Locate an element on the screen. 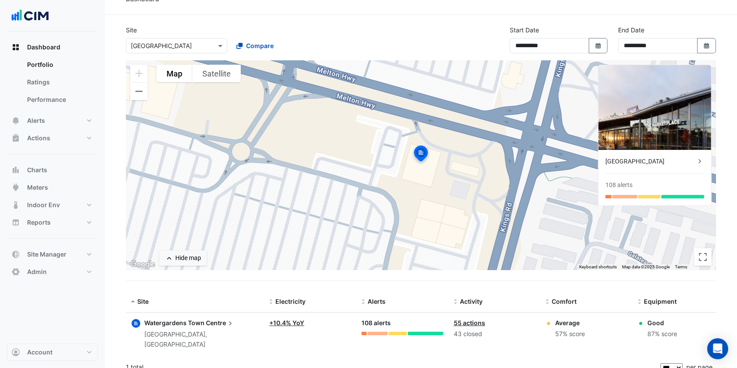 This screenshot has width=737, height=368. app-icon: Charts is located at coordinates (16, 170).